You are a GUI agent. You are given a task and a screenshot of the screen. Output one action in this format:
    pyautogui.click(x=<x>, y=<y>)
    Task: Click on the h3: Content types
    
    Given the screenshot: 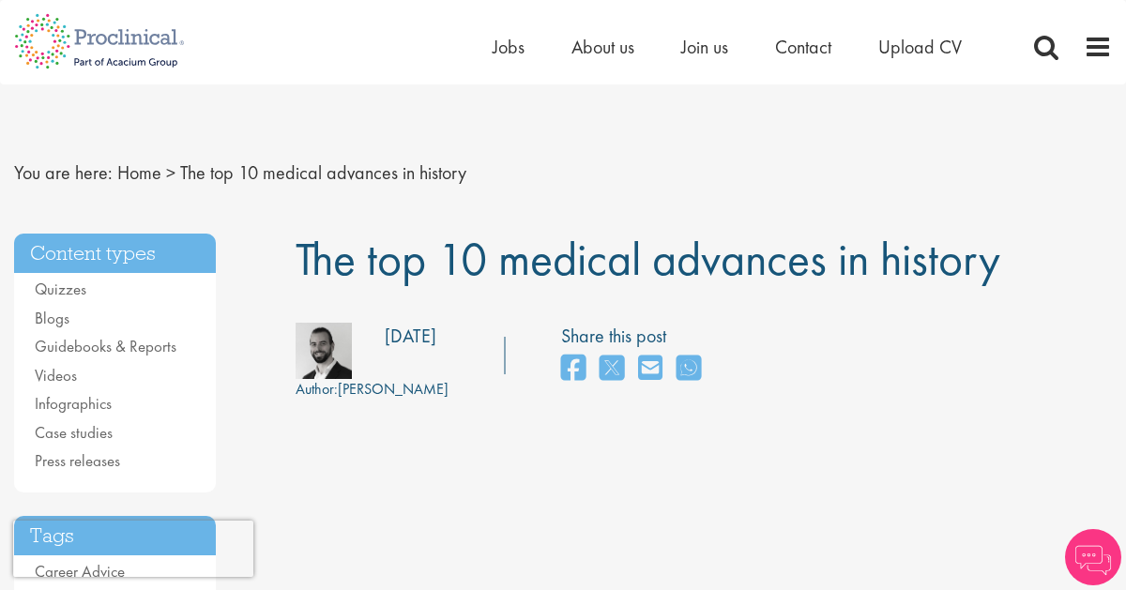 What is the action you would take?
    pyautogui.click(x=114, y=253)
    